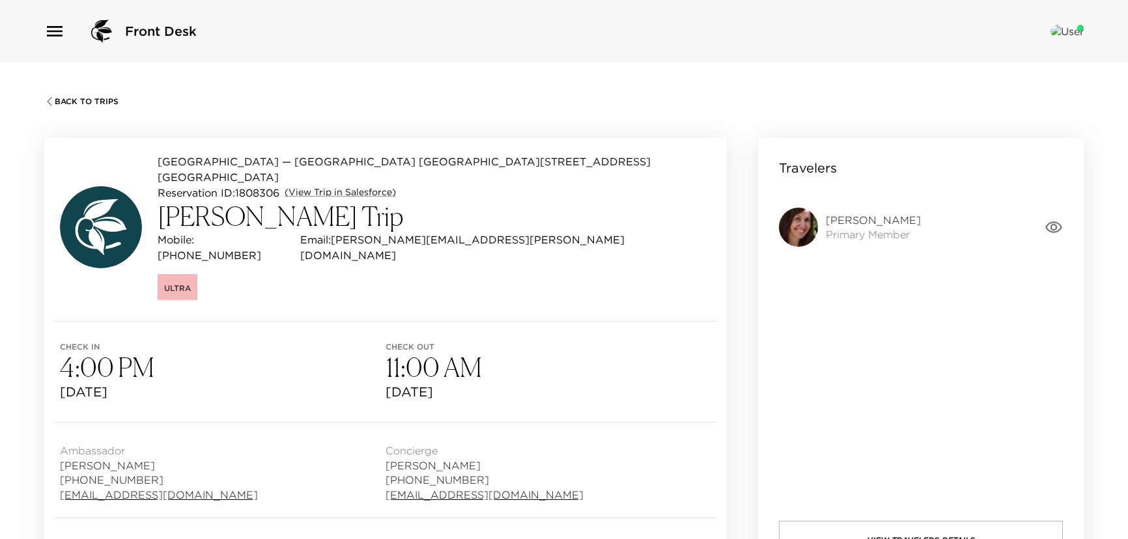 The width and height of the screenshot is (1128, 539). I want to click on span: Check out, so click(549, 347).